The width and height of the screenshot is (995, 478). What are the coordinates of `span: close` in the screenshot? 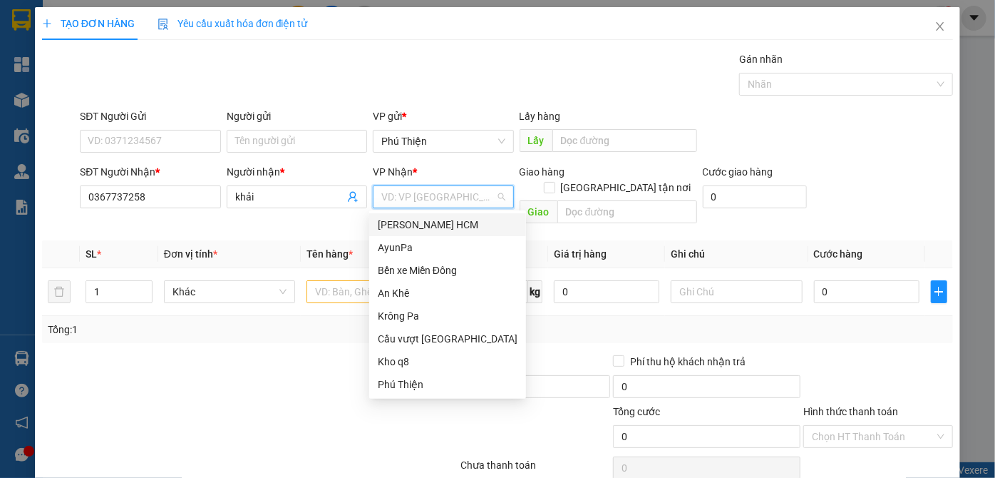 It's located at (940, 26).